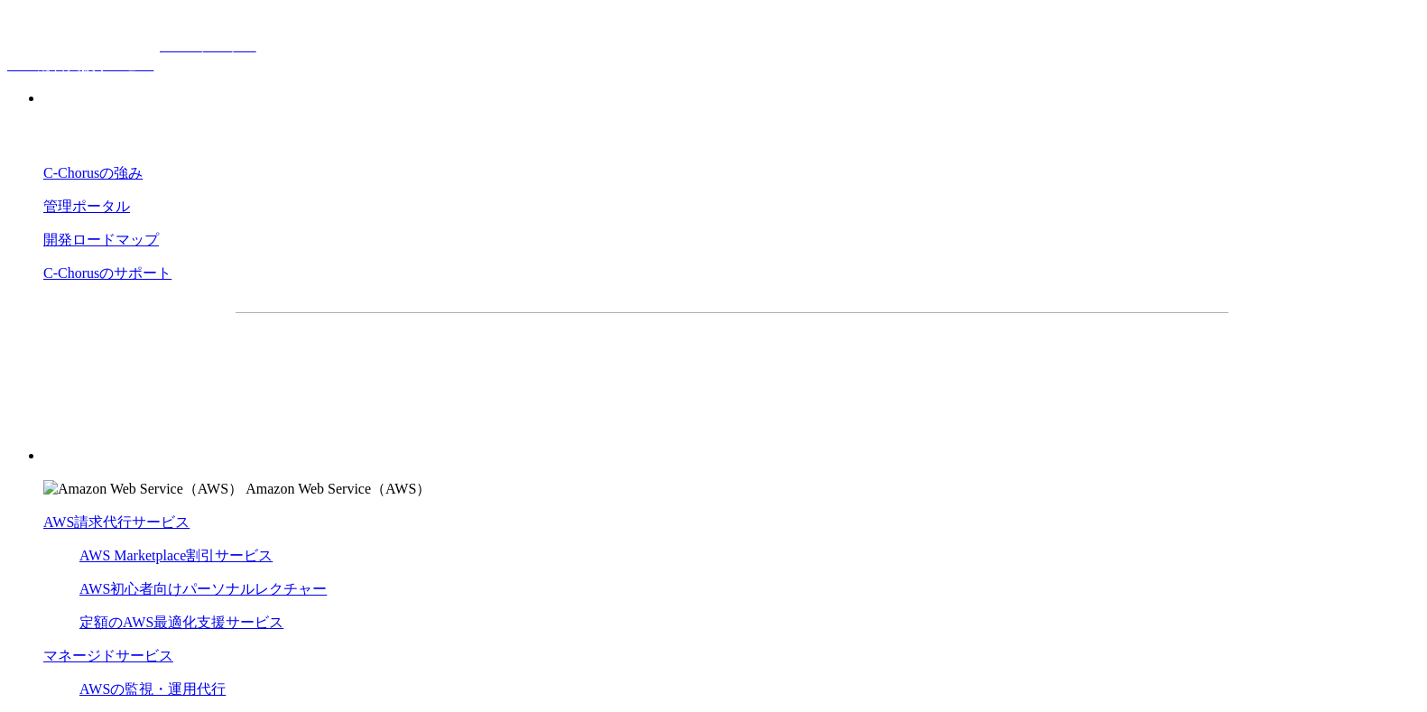 Image resolution: width=1427 pixels, height=712 pixels. I want to click on a: AWSの監視・運用代行, so click(153, 689).